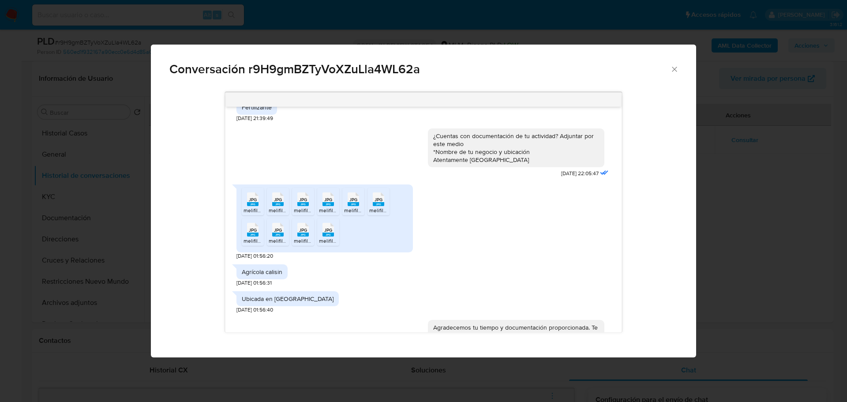  Describe the element at coordinates (423, 201) in the screenshot. I see `div: Comunicación` at that location.